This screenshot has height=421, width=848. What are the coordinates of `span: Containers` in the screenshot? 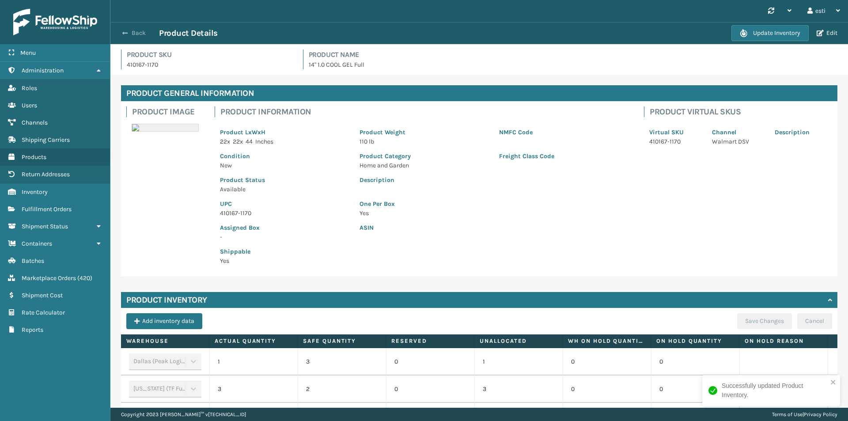 It's located at (37, 243).